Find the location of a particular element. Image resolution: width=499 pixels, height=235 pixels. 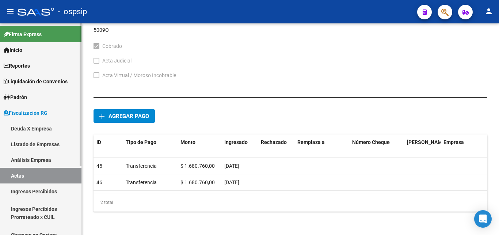

datatable-header-cell: Monto is located at coordinates (199, 146).